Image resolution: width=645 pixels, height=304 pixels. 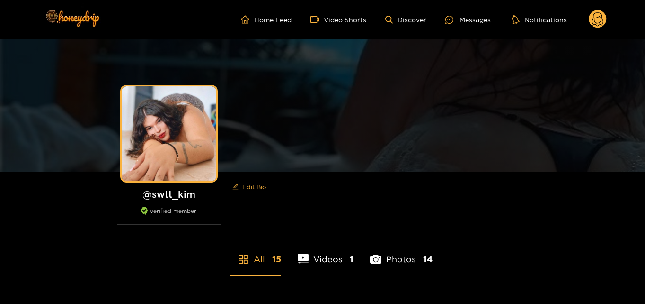 What do you see at coordinates (406, 19) in the screenshot?
I see `a: Discover` at bounding box center [406, 19].